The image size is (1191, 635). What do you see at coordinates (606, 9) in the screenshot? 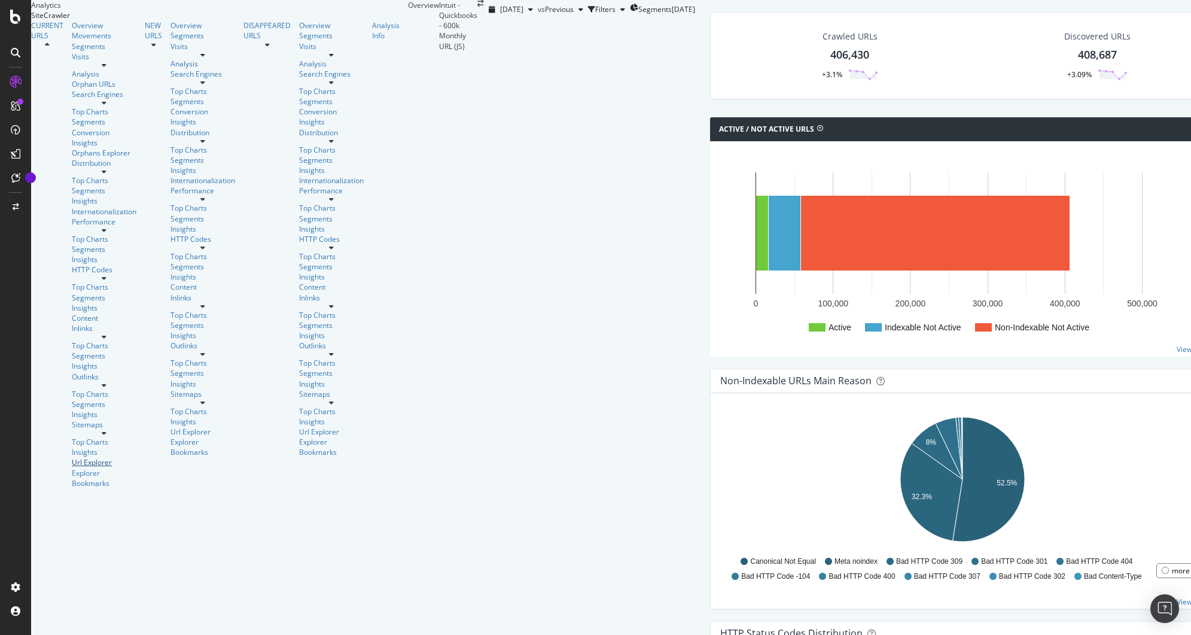
I see `div: Filters` at bounding box center [606, 9].